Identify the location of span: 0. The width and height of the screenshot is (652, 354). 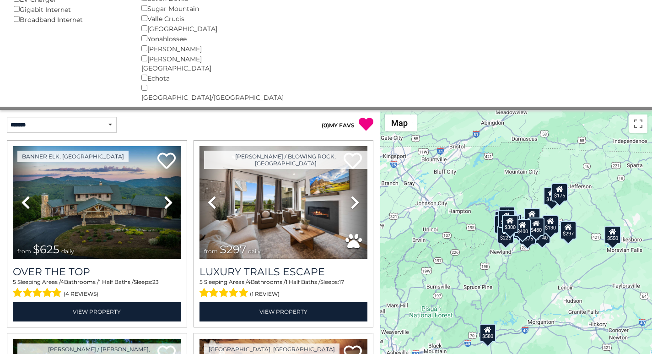
(325, 125).